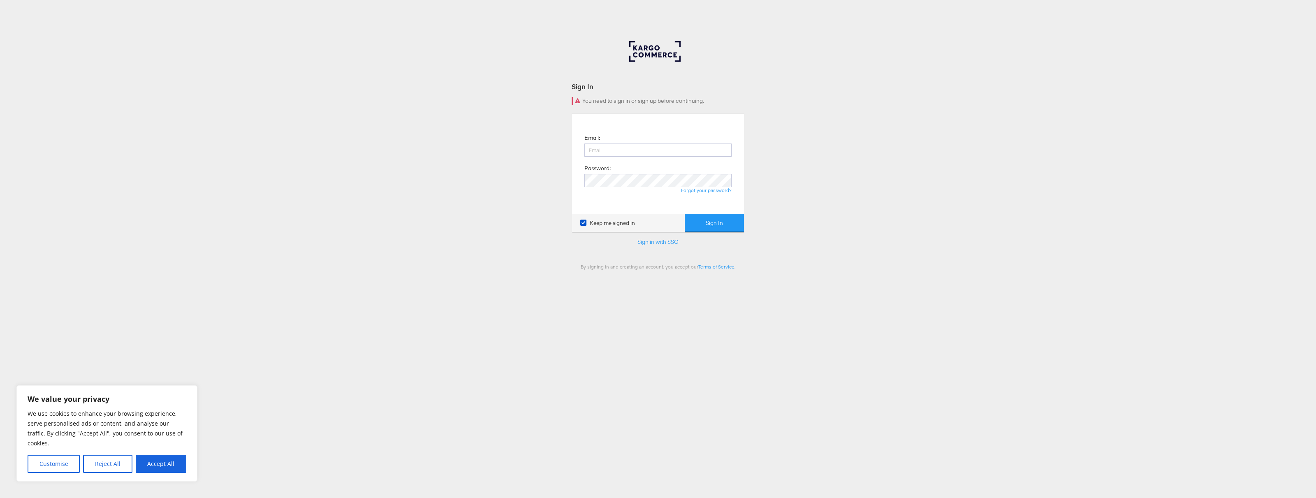  I want to click on div: By signing in and creating an account, you accept our ., so click(658, 266).